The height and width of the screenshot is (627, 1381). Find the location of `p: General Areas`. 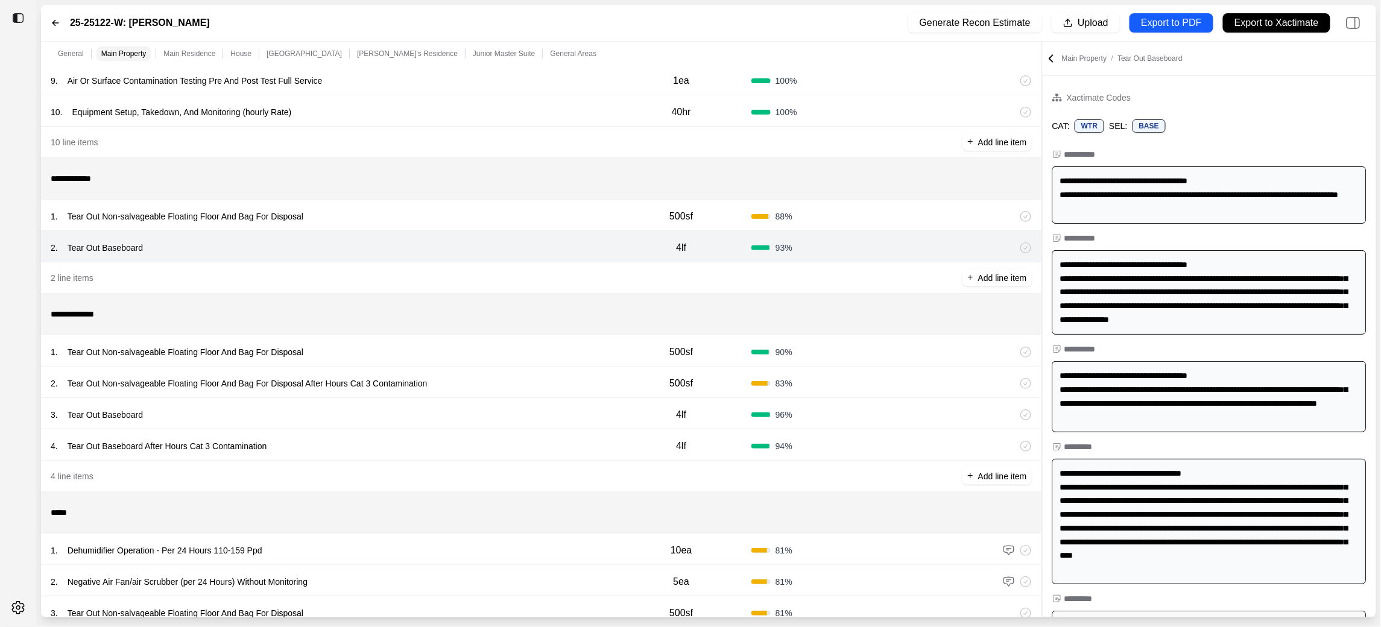

p: General Areas is located at coordinates (573, 54).